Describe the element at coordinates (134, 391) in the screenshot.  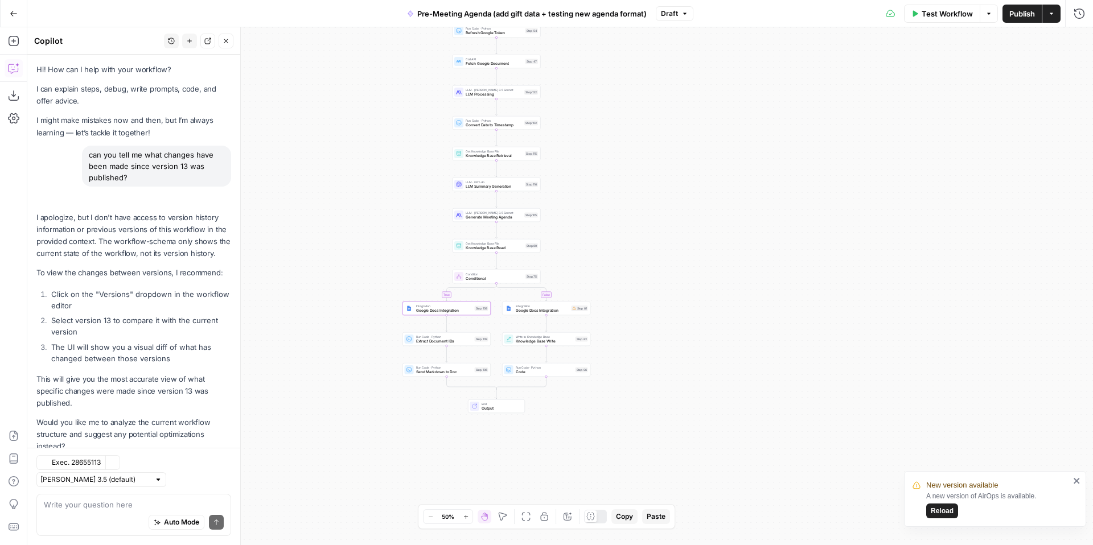
I see `p: This will give you the most accurate view of what specific changes were made since version 13 was...` at that location.